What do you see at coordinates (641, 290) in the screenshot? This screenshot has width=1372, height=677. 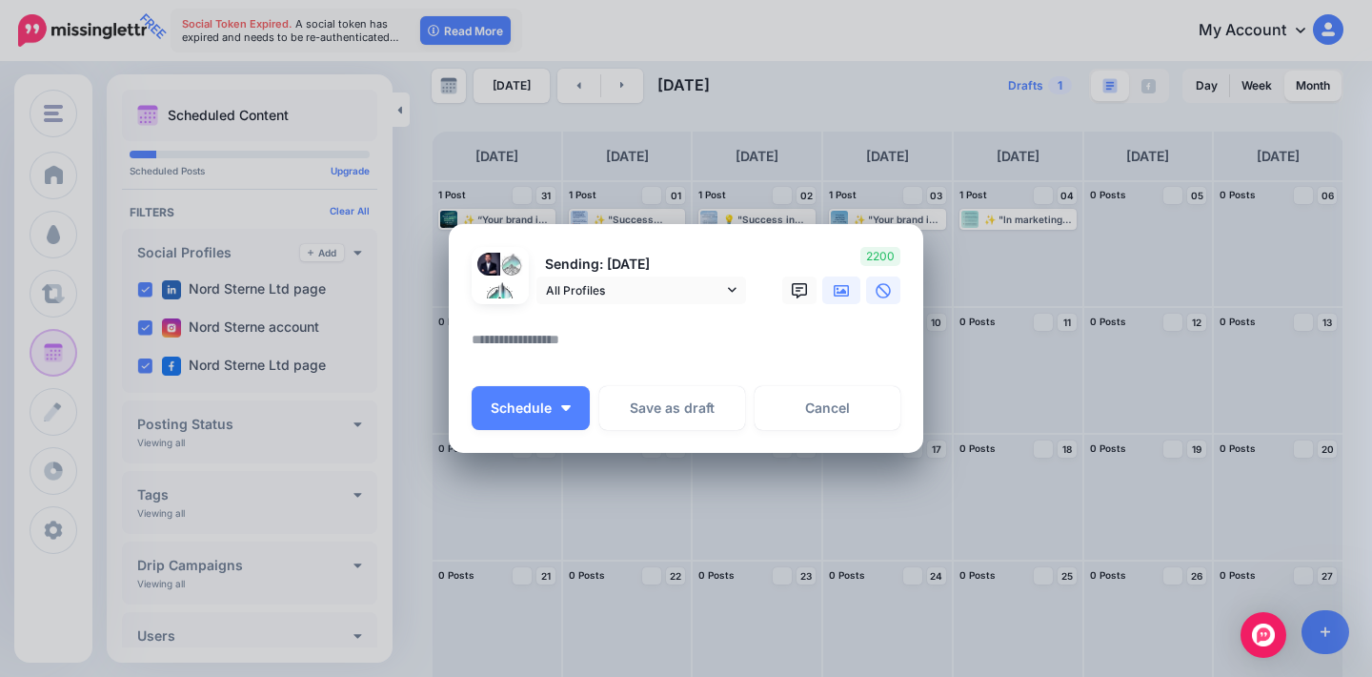 I see `a: All Profiles` at bounding box center [641, 290].